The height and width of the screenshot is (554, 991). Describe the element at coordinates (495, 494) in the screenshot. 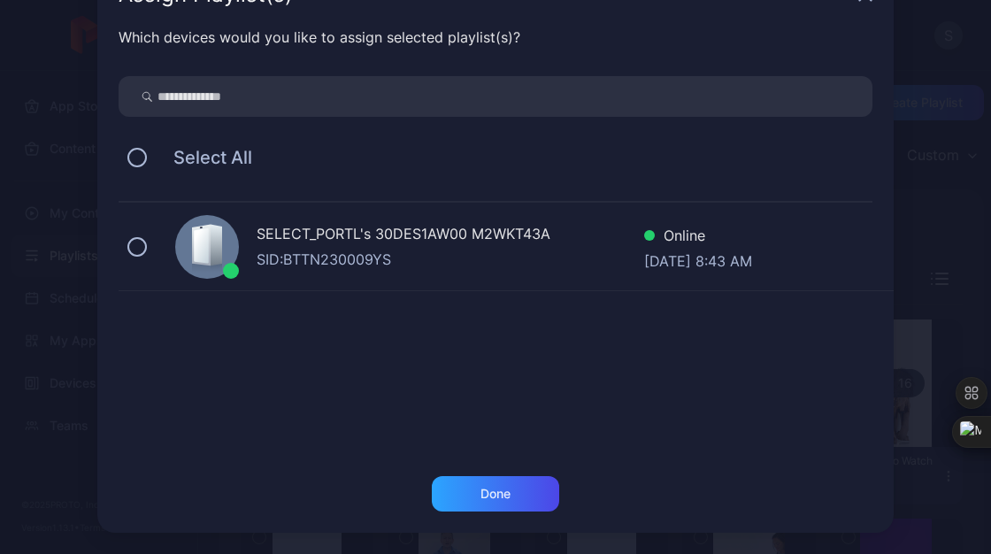

I see `div: Done` at that location.